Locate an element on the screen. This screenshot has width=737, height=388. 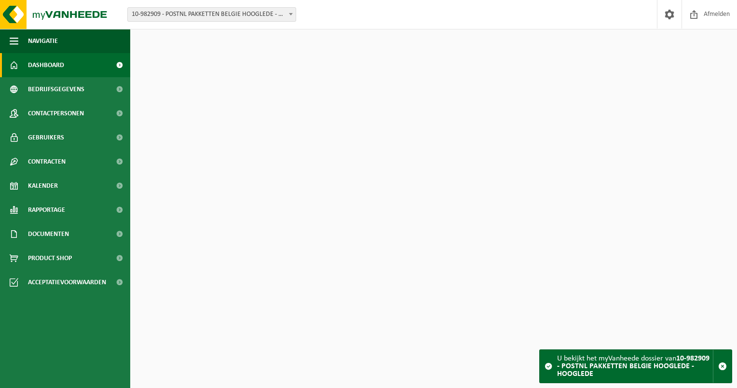
span: Kalender is located at coordinates (43, 186).